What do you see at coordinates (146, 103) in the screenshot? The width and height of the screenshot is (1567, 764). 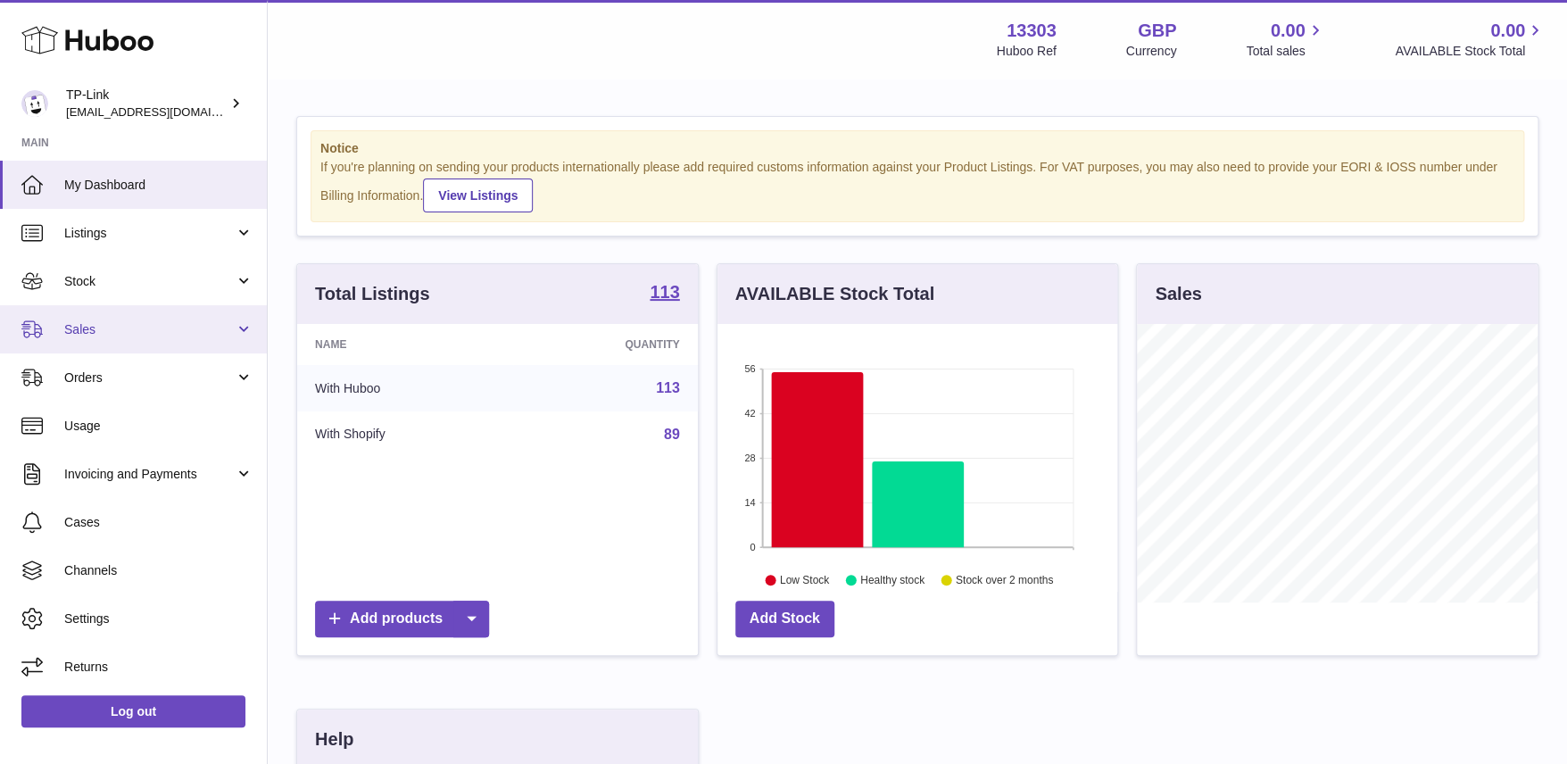 I see `div: TP-Link` at bounding box center [146, 103].